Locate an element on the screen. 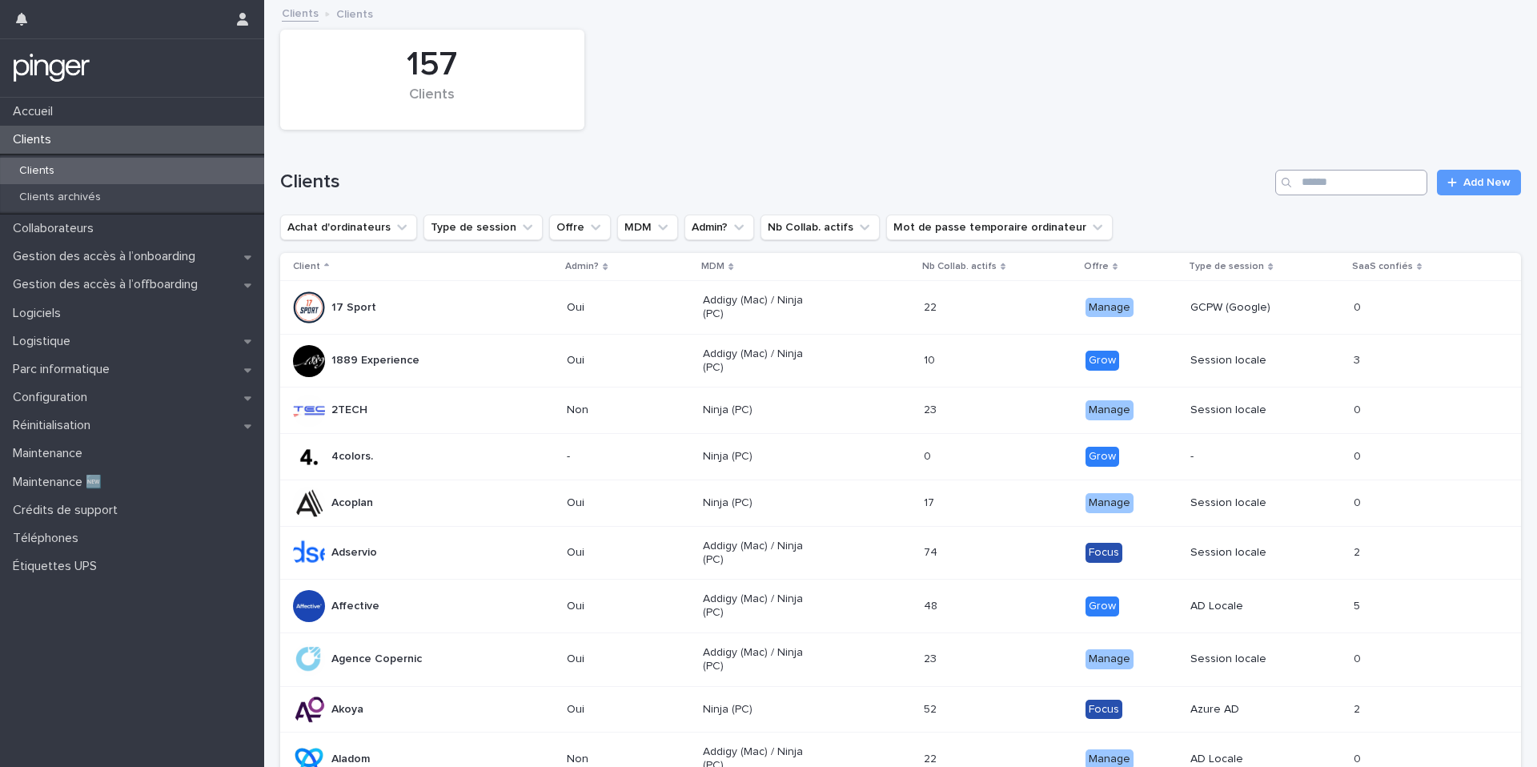  tr: Agence CopernicOuiAddigy (Mac) / Ninja (PC)2323 ManageSession locale00 is located at coordinates (901, 659).